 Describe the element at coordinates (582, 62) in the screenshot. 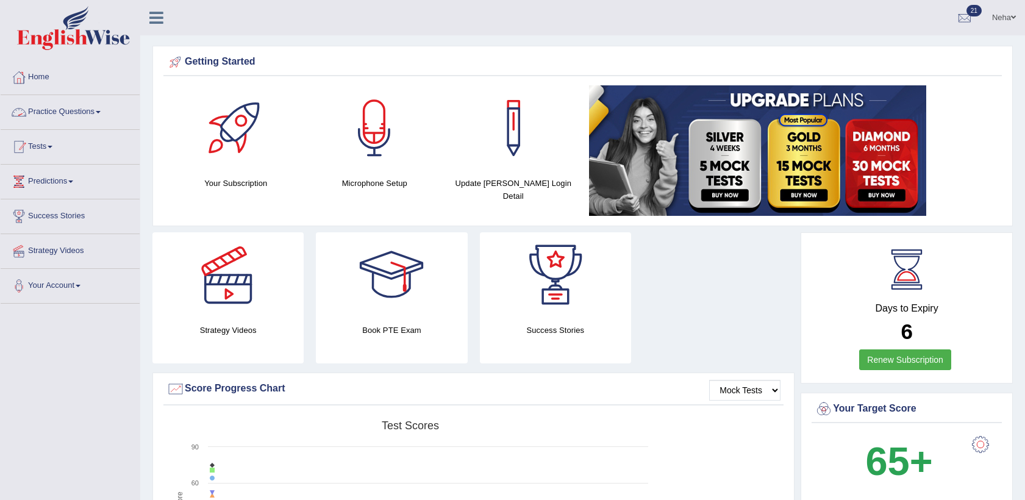

I see `div: Getting Started` at that location.